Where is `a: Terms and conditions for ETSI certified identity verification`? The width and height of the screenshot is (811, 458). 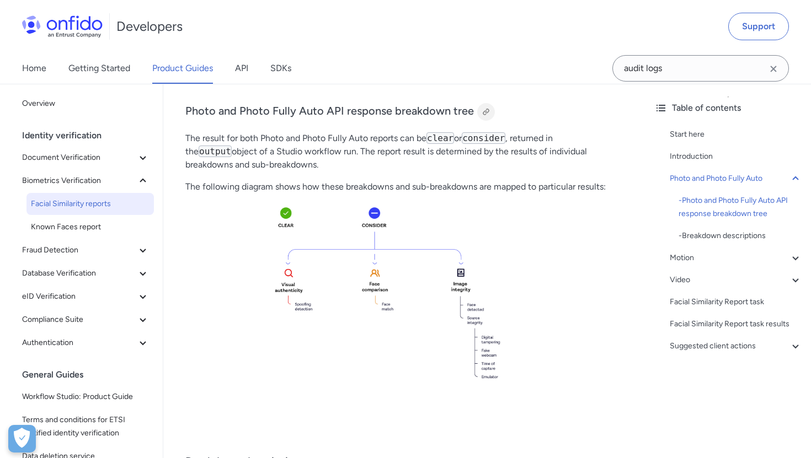
a: Terms and conditions for ETSI certified identity verification is located at coordinates (86, 427).